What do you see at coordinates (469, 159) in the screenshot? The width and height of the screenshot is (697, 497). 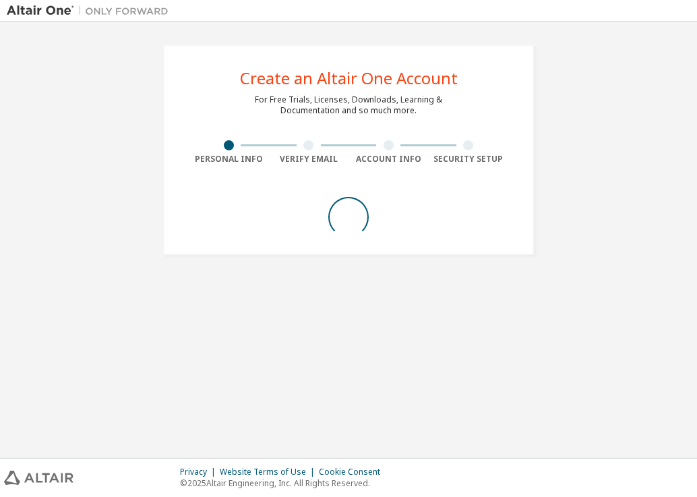 I see `div: Security Setup` at bounding box center [469, 159].